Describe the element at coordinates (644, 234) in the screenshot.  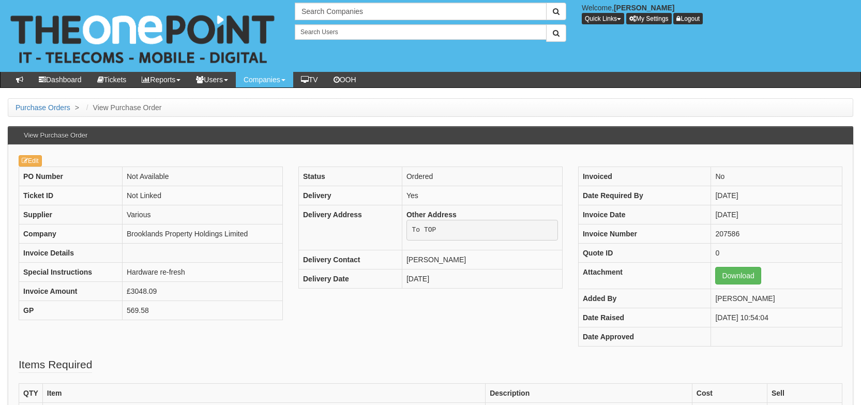
I see `th: Invoice Number` at that location.